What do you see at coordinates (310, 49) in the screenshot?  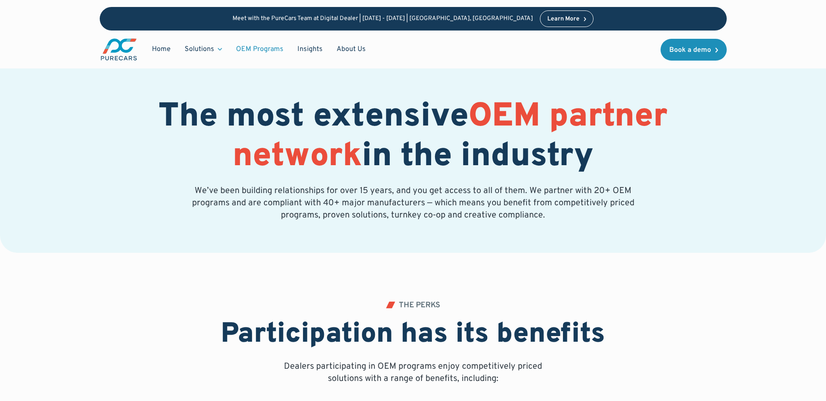 I see `a: Insights` at bounding box center [310, 49].